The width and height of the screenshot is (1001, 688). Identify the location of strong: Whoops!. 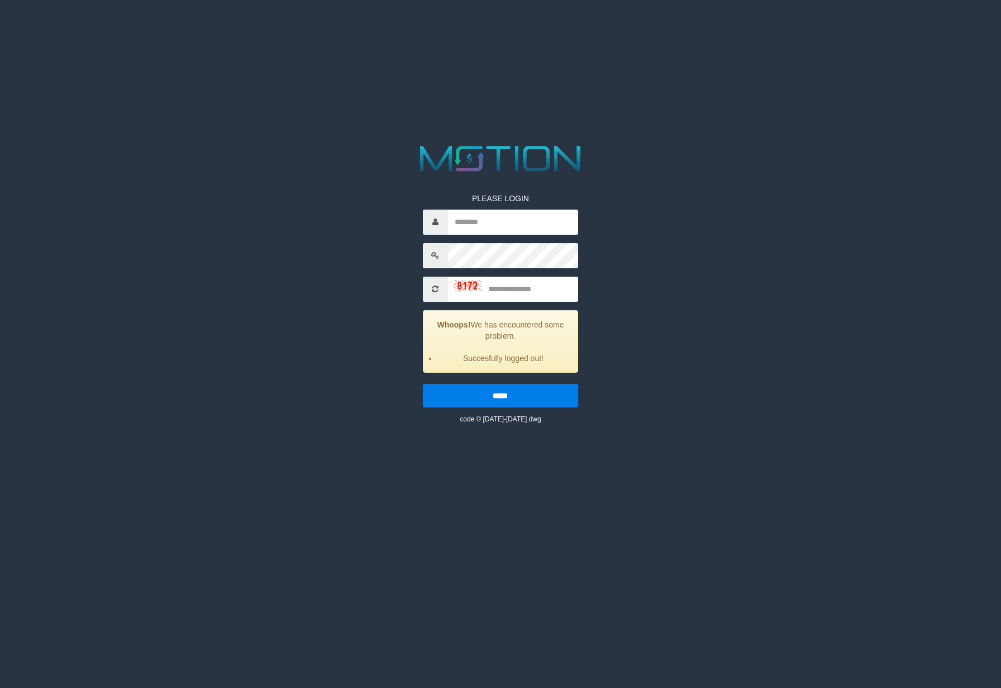
(454, 324).